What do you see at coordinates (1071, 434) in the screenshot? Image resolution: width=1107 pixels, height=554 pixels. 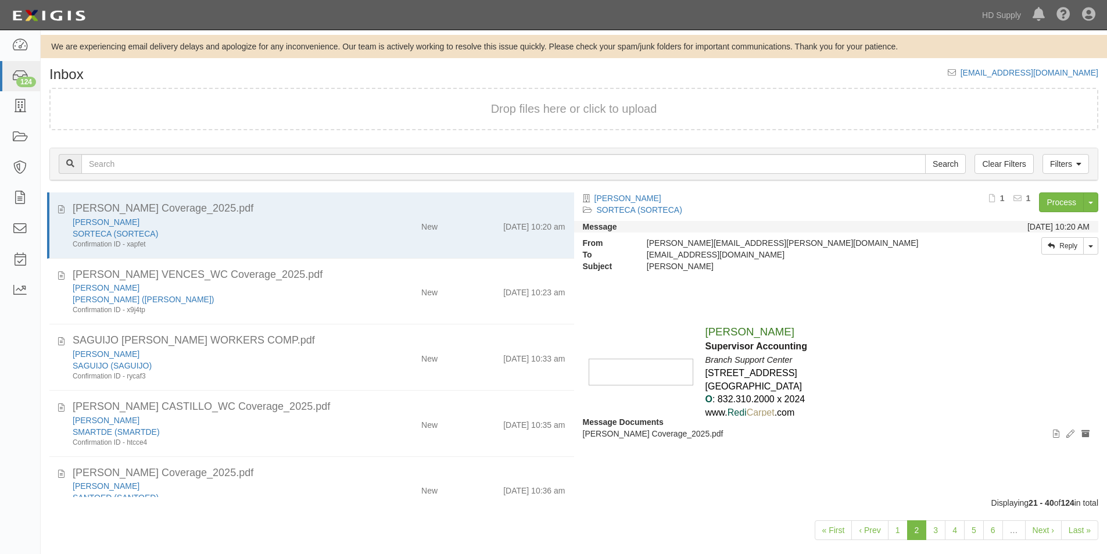 I see `i: Edit document` at bounding box center [1071, 434].